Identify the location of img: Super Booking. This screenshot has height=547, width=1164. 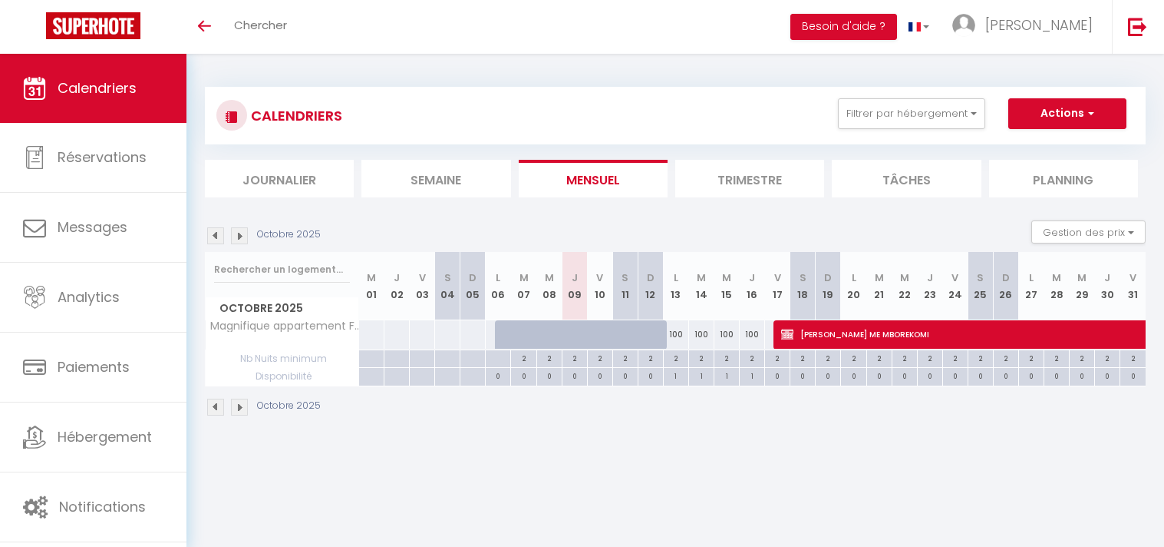
(93, 25).